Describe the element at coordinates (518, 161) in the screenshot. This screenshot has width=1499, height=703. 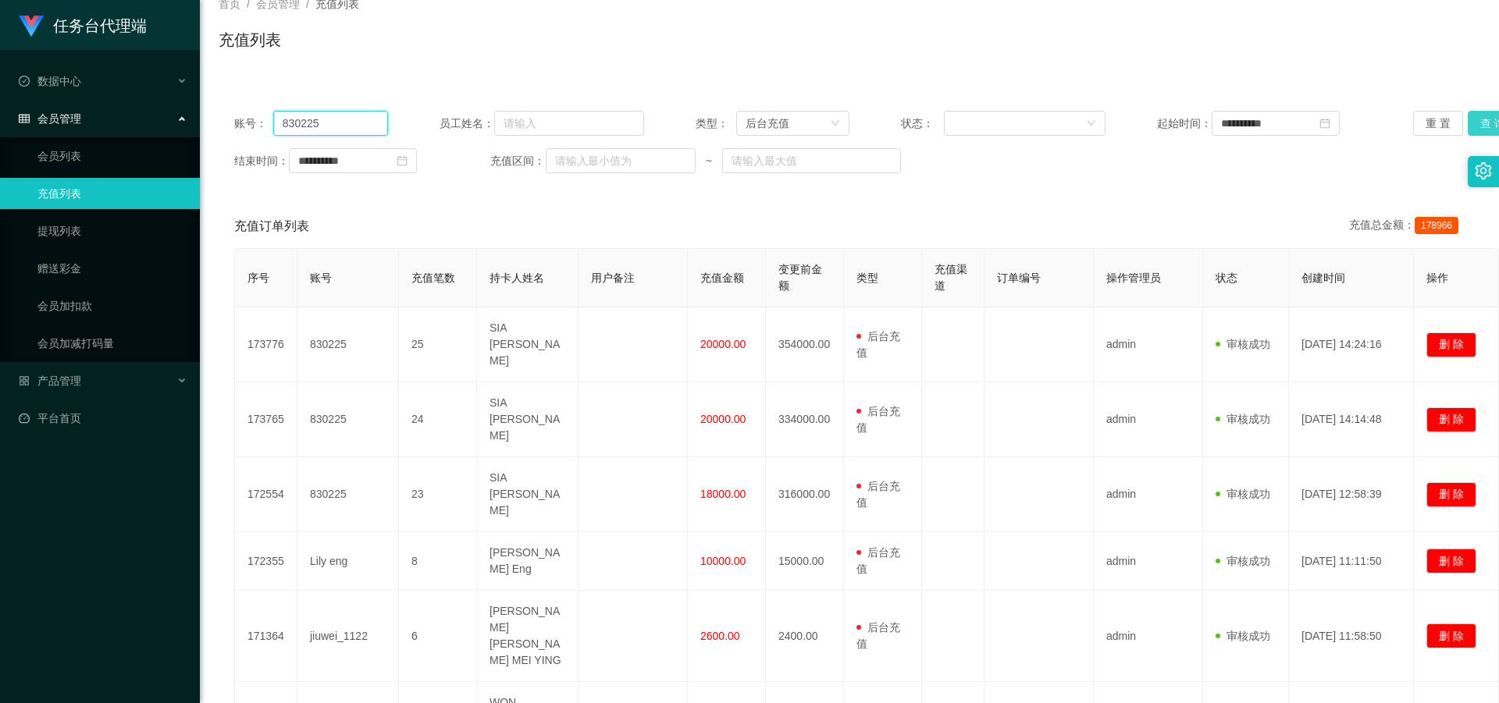
I see `span: 充值区间：` at that location.